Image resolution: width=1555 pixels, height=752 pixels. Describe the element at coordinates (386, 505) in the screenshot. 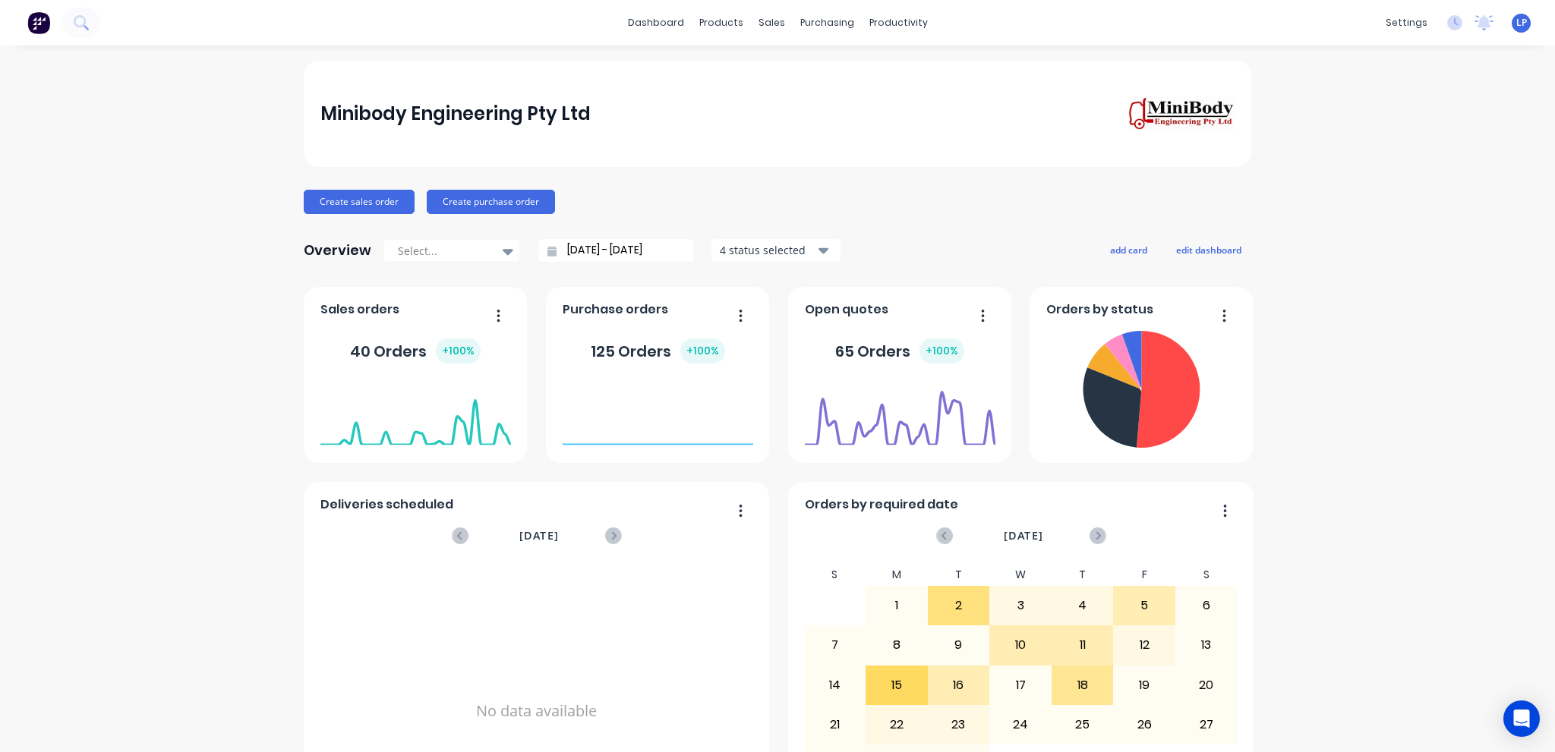

I see `span: Deliveries scheduled` at that location.